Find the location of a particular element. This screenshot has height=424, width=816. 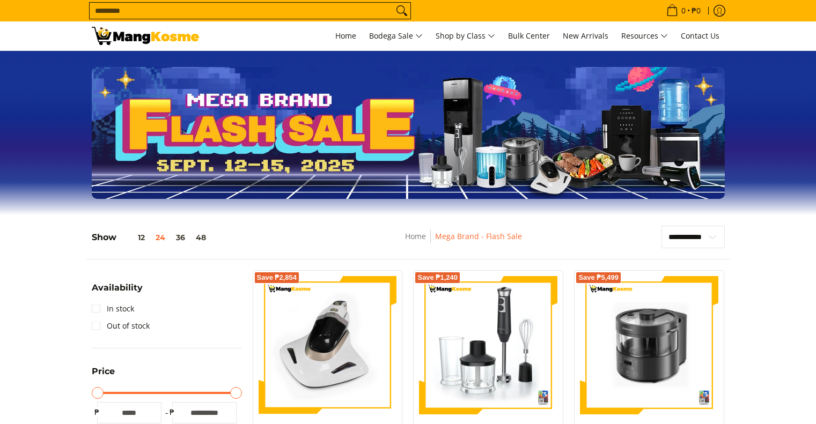

a: Bodega Sale is located at coordinates (396, 36).